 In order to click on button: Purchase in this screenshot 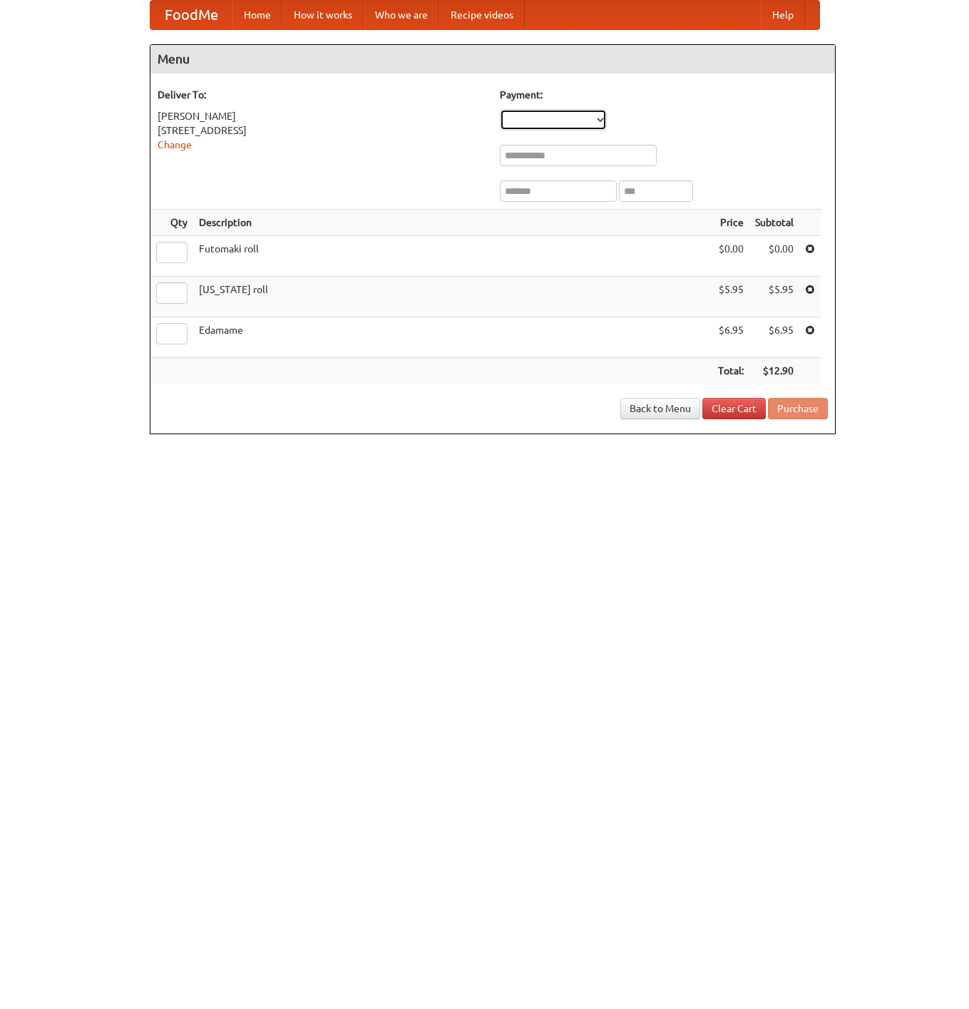, I will do `click(798, 408)`.